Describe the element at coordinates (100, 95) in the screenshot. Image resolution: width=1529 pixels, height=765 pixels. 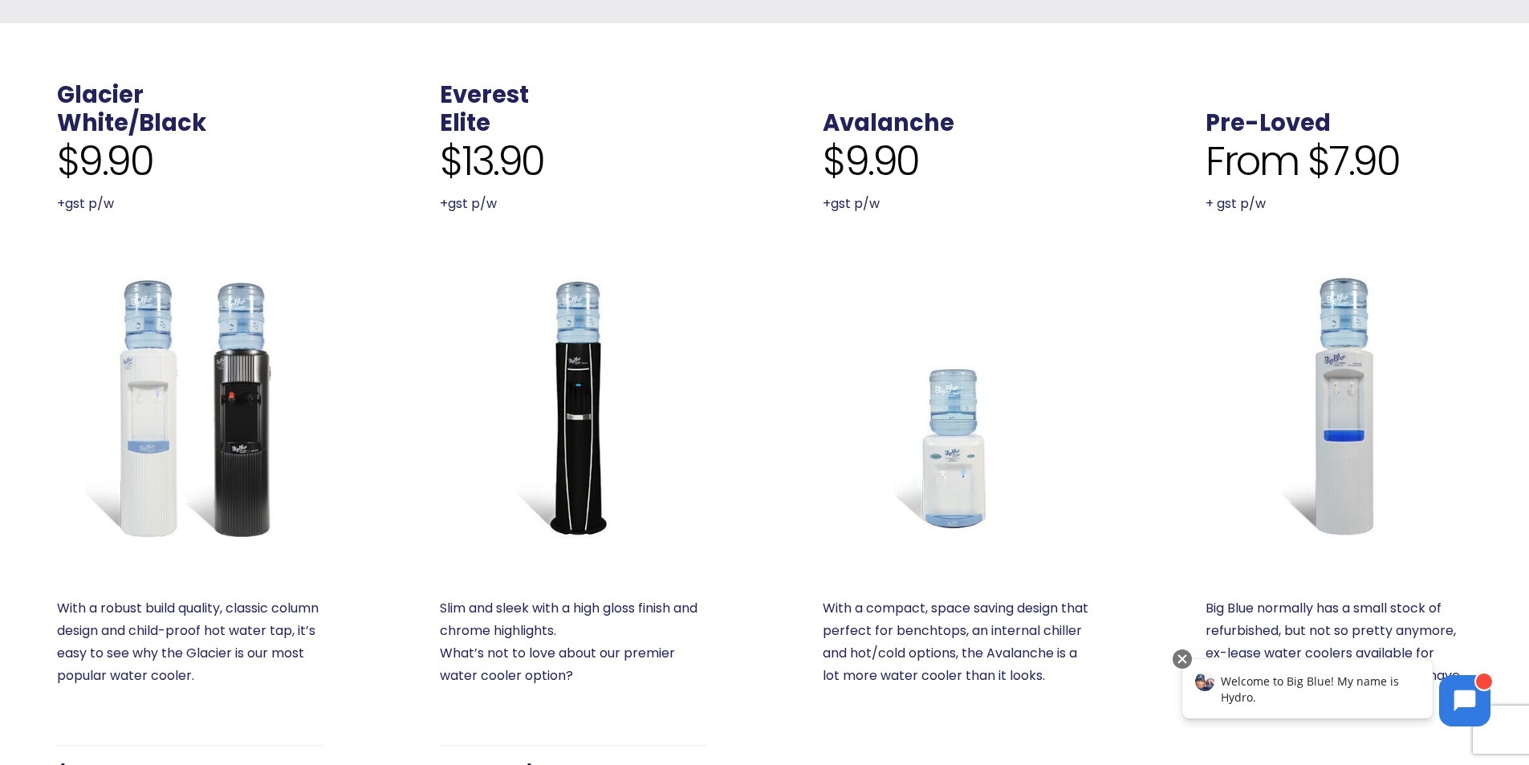
I see `a: Glacier` at that location.